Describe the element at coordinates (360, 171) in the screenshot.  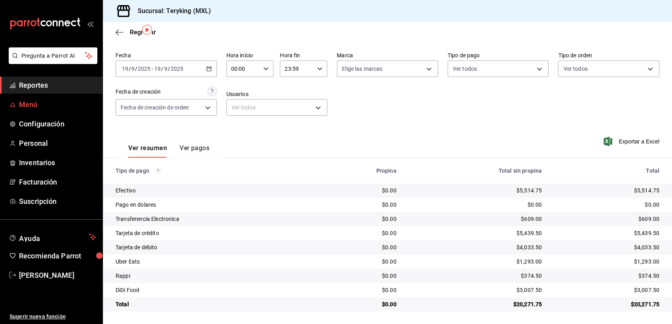
I see `div: Propina` at that location.